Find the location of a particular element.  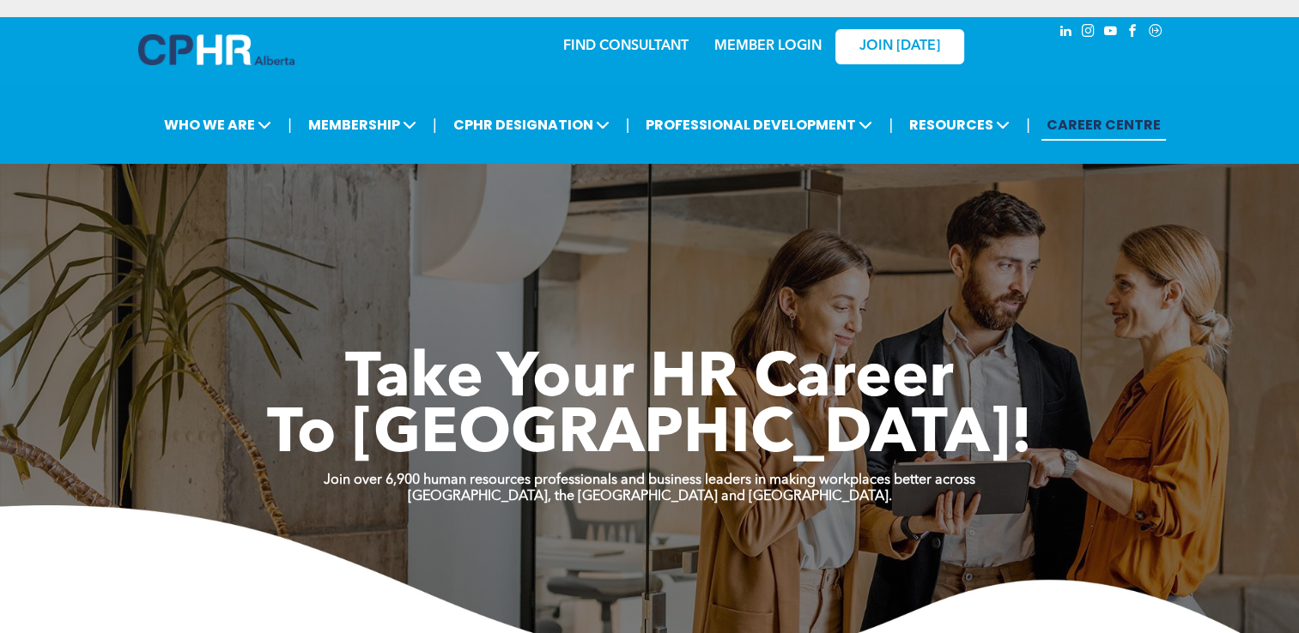

a: instagram is located at coordinates (1088, 33).